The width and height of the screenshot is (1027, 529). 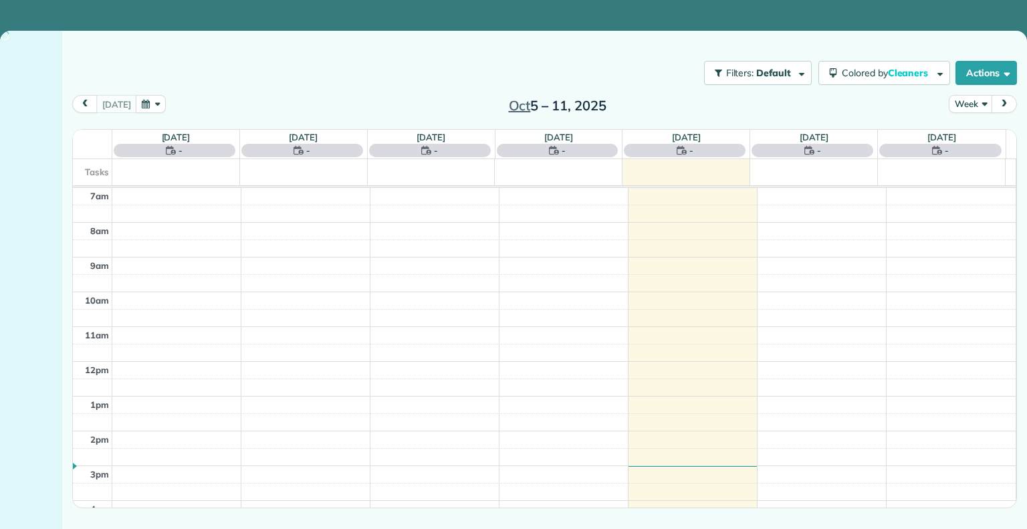 What do you see at coordinates (85, 104) in the screenshot?
I see `button: prev` at bounding box center [85, 104].